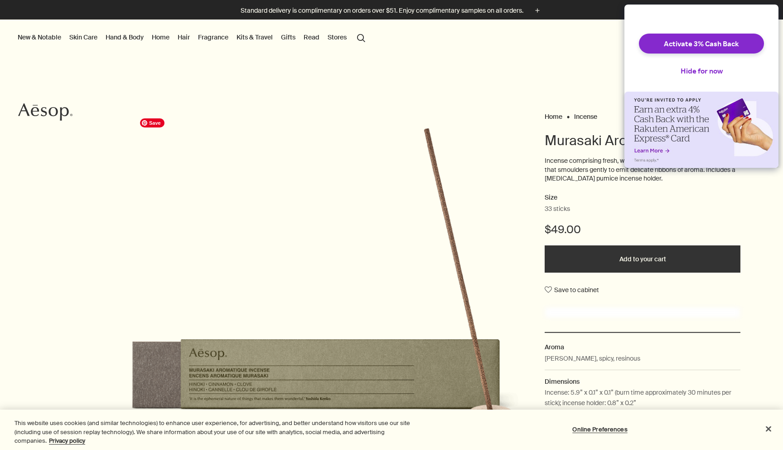 Image resolution: width=783 pixels, height=450 pixels. I want to click on h2: Dimensions, so click(643, 381).